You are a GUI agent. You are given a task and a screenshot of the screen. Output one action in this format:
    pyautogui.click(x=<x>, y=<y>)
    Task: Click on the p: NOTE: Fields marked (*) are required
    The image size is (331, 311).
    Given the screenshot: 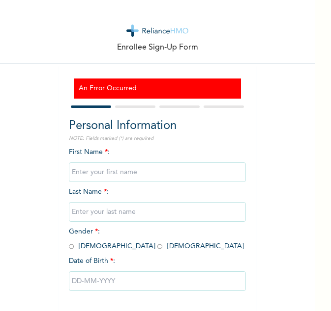 What is the action you would take?
    pyautogui.click(x=157, y=139)
    